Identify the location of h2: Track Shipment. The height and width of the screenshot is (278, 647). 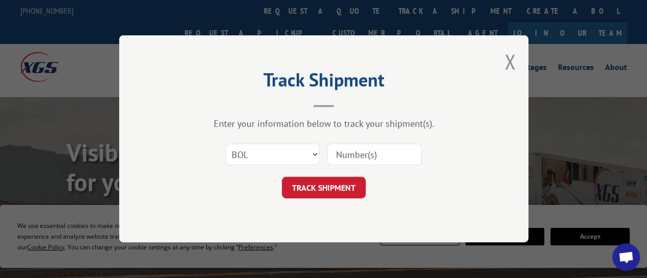
(324, 82).